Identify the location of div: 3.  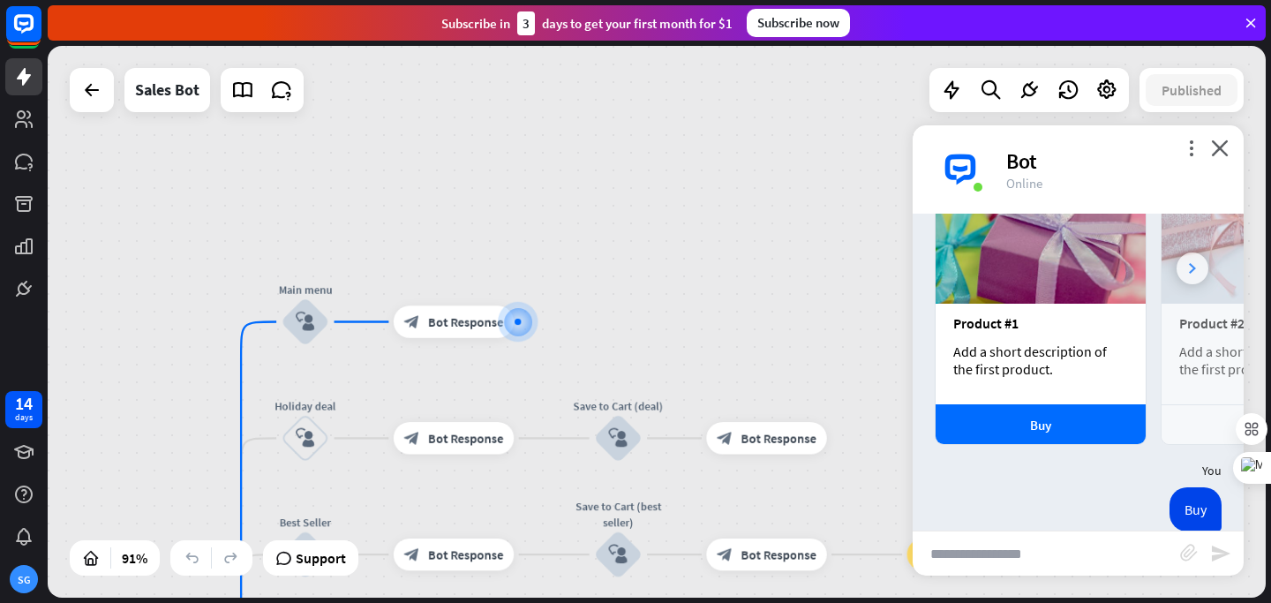
(526, 23).